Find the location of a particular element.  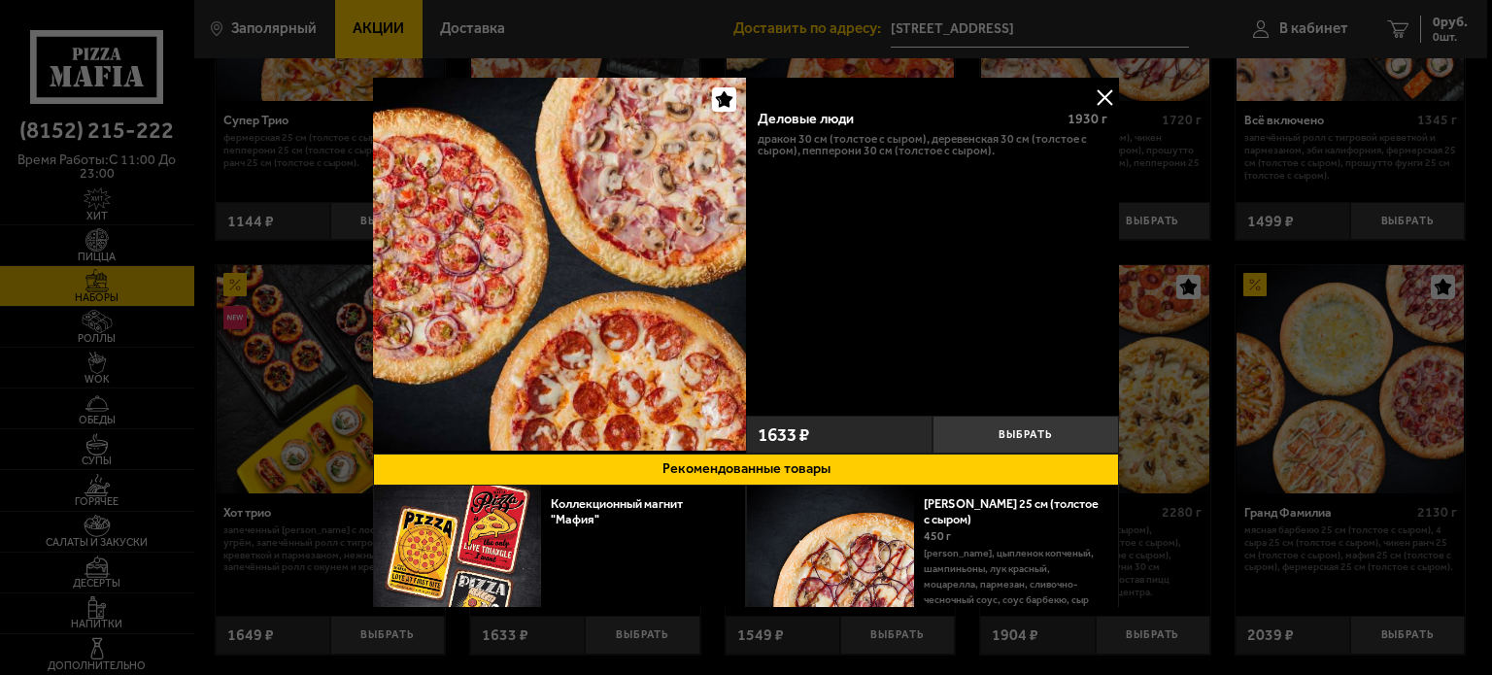

a: Деловые люди is located at coordinates (560, 265).